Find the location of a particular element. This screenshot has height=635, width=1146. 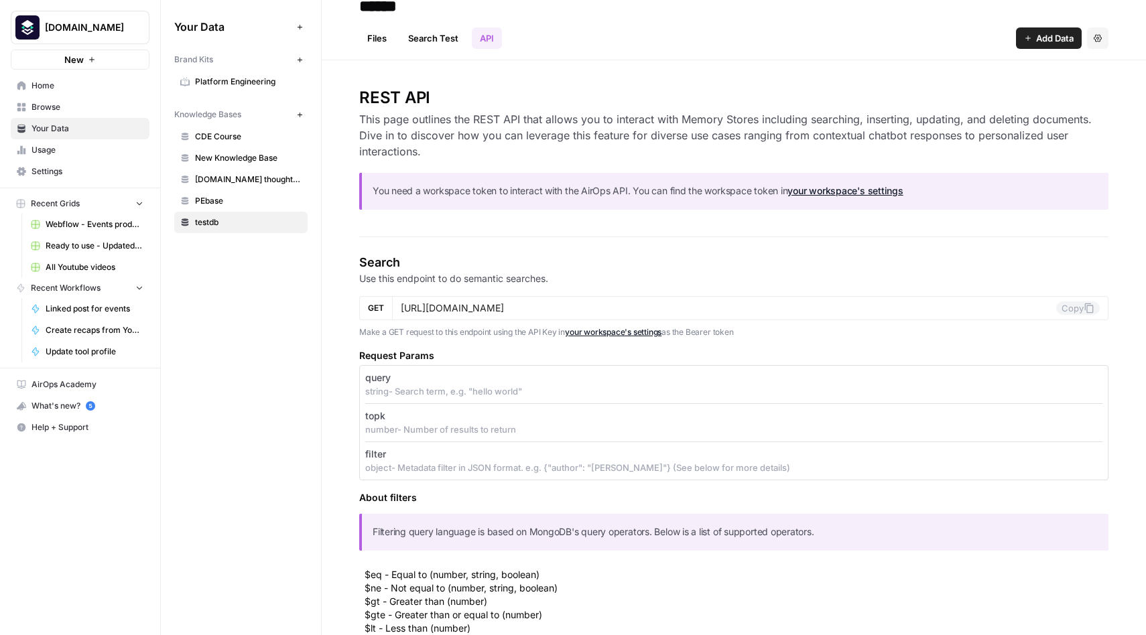

a: PEbase is located at coordinates (241, 201).